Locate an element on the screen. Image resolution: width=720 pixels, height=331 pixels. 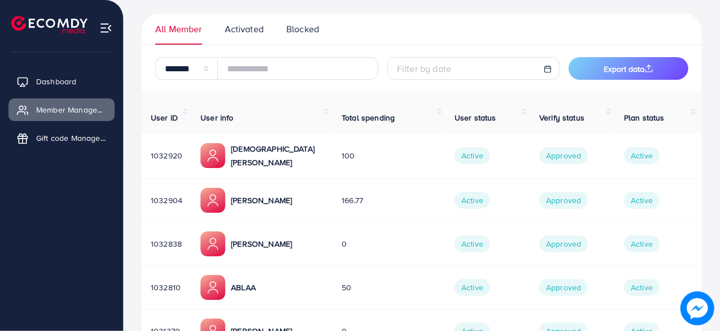
span: Filter by date is located at coordinates (424, 68).